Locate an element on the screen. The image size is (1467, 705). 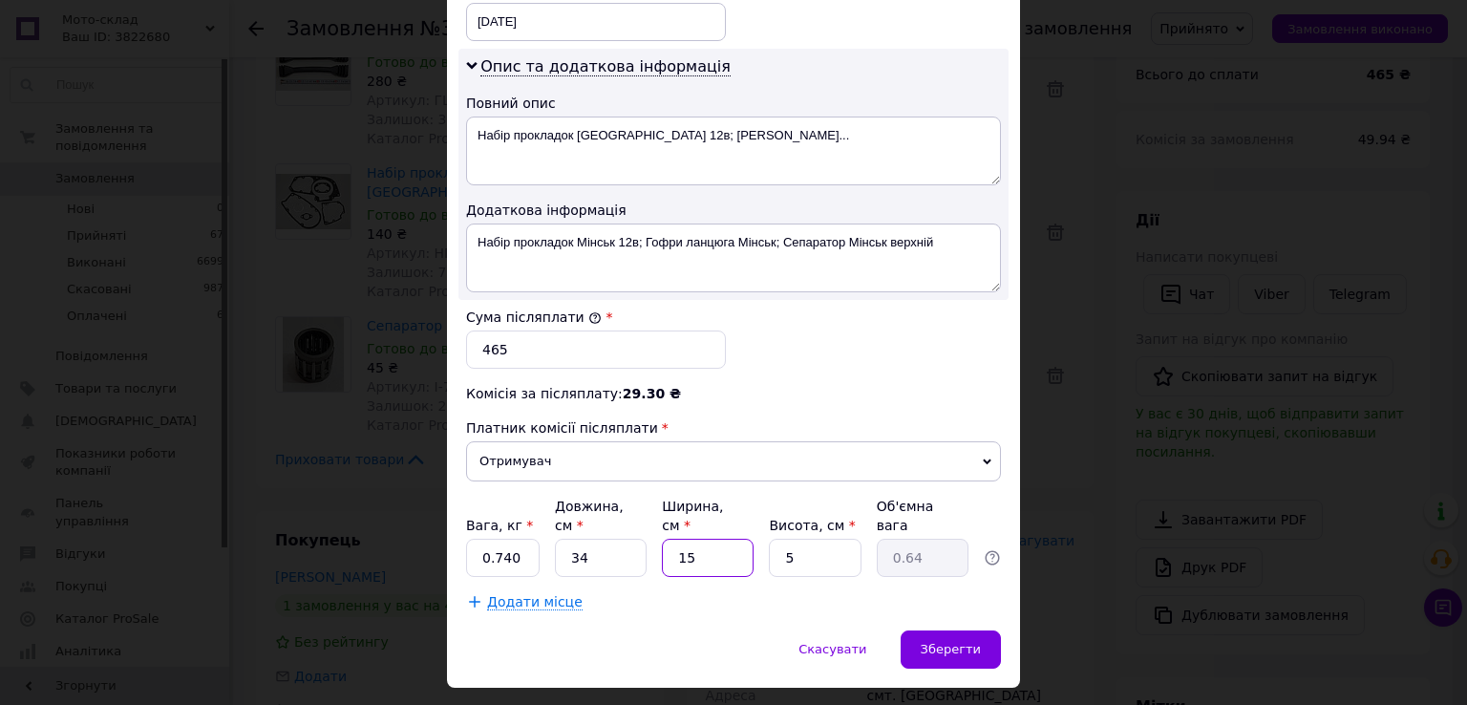
label: Висота, см is located at coordinates (812, 525).